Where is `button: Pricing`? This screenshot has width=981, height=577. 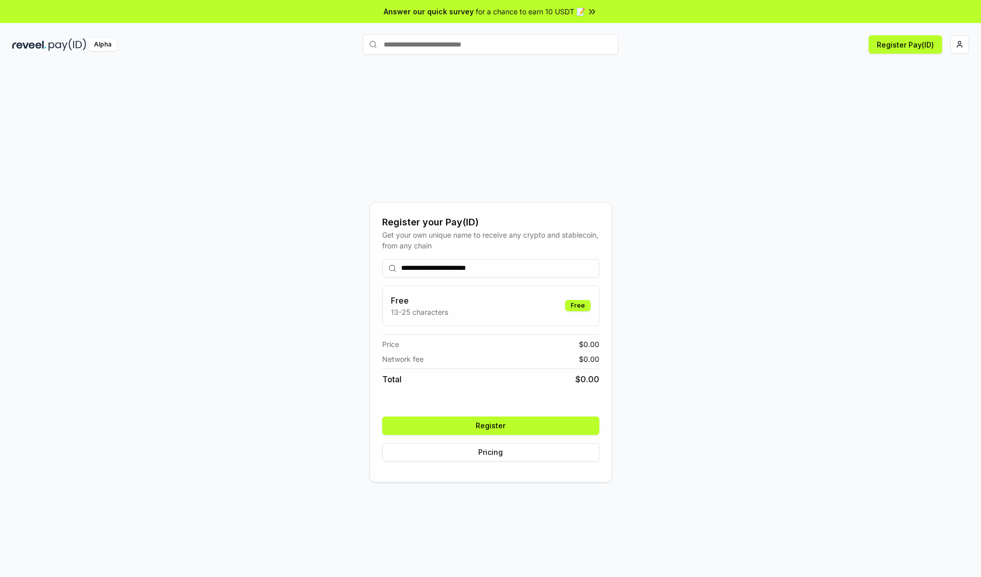
button: Pricing is located at coordinates (490, 452).